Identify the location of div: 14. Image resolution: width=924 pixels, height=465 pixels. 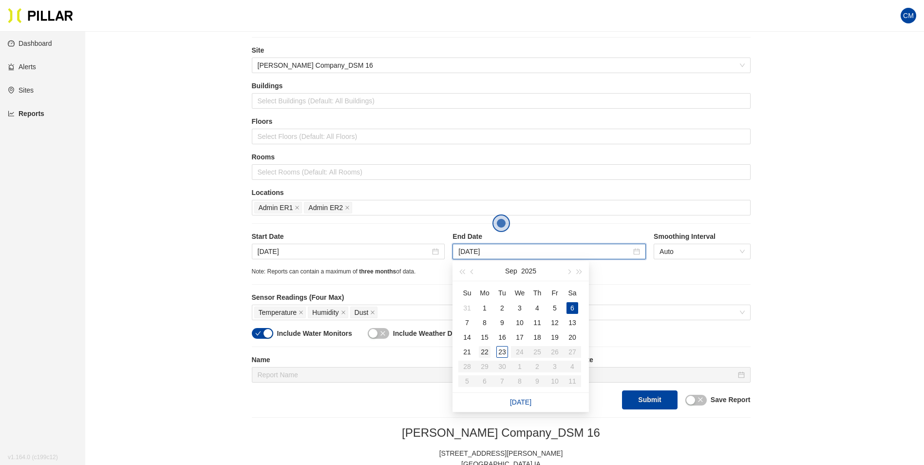
(467, 337).